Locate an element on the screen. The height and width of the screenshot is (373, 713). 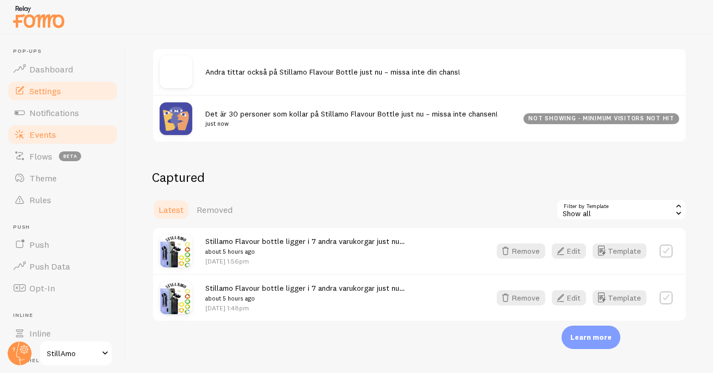
span: Removed is located at coordinates (214, 210).